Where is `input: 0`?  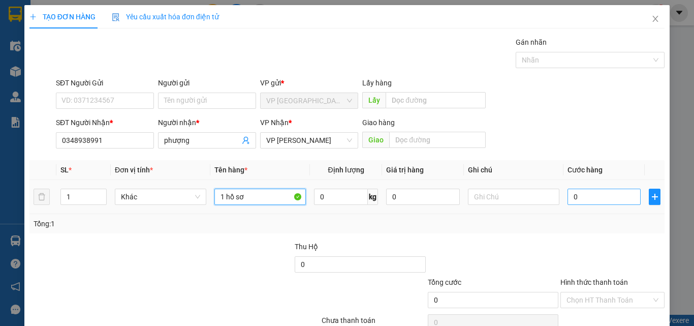 input: 0 is located at coordinates (423, 197).